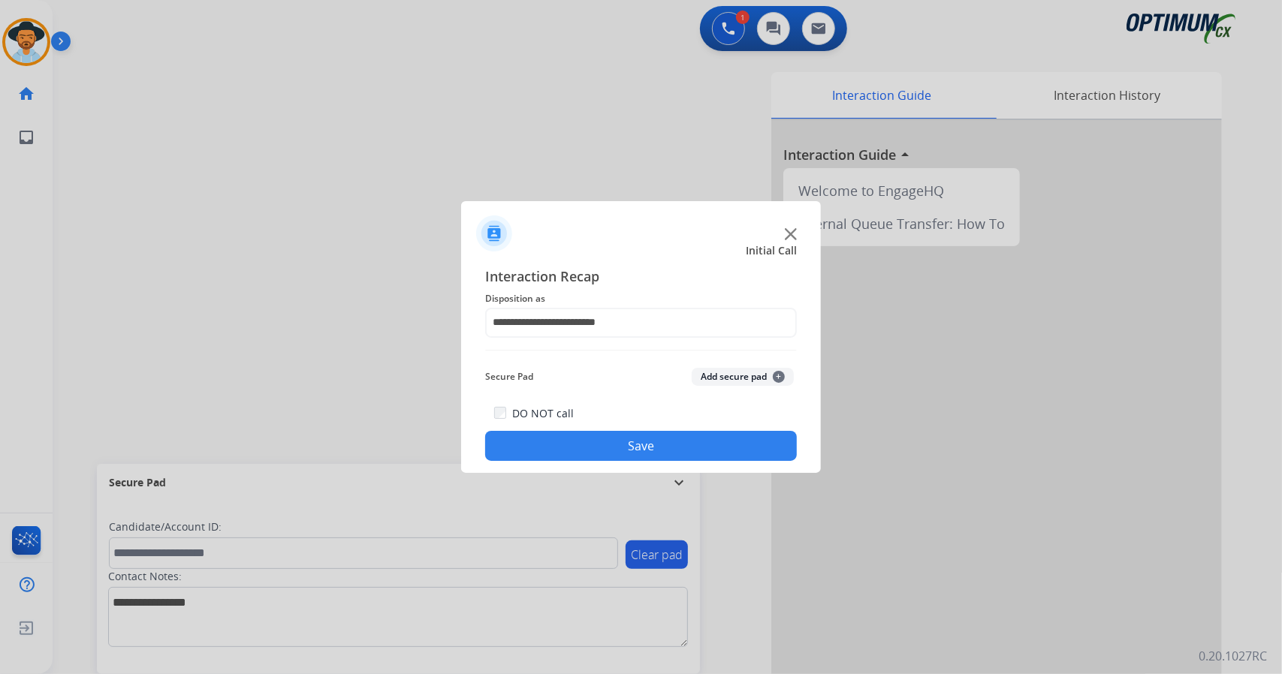 The height and width of the screenshot is (674, 1282). What do you see at coordinates (640, 278) in the screenshot?
I see `span: Interaction Recap` at bounding box center [640, 278].